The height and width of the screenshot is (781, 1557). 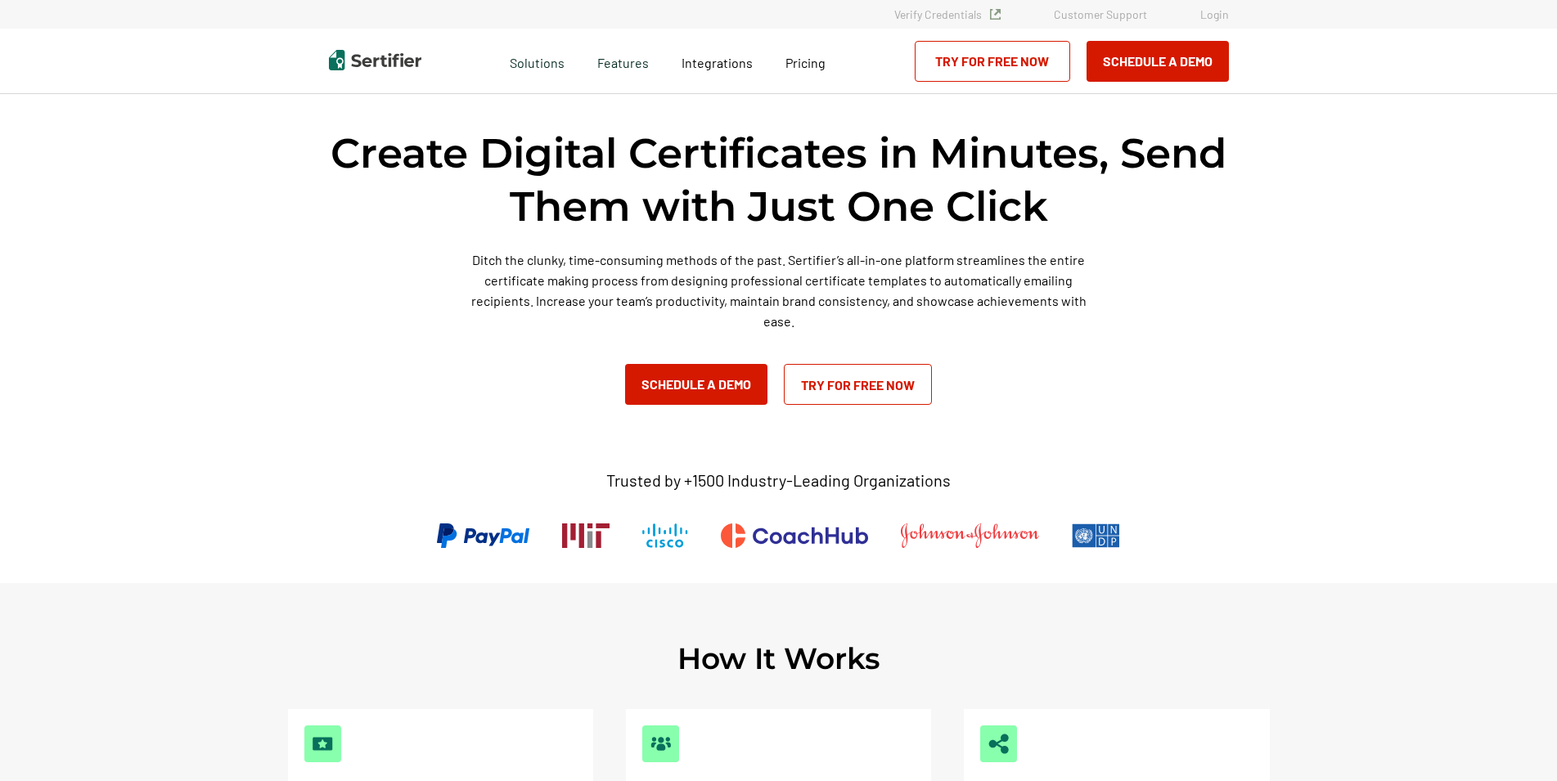 I want to click on img: Choose Template Image, so click(x=322, y=744).